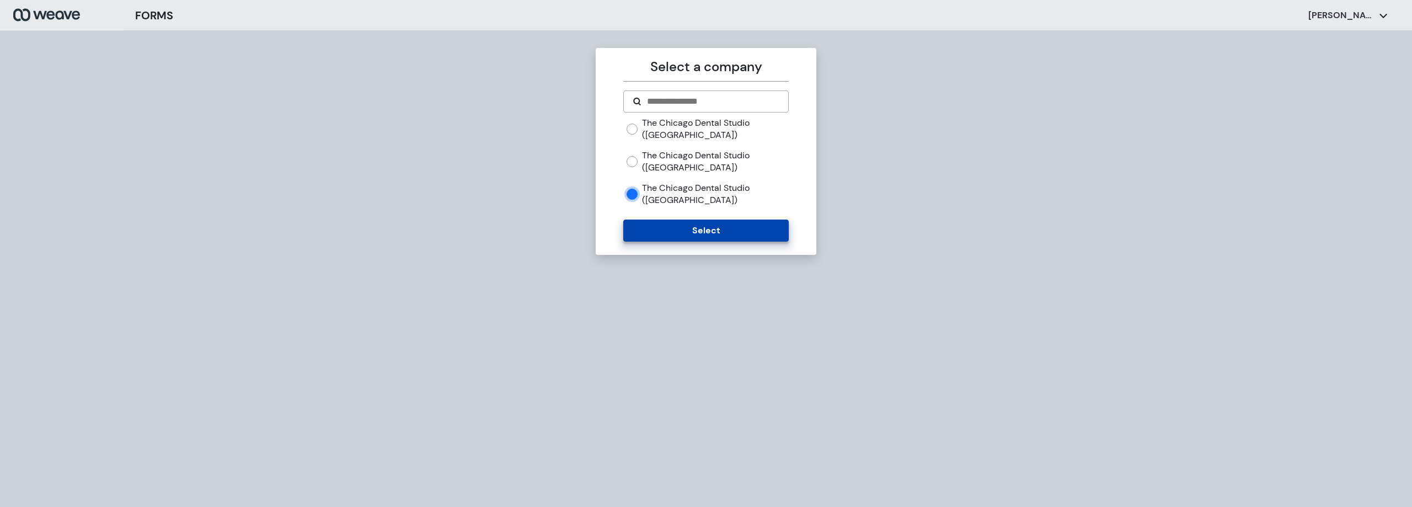  What do you see at coordinates (705, 67) in the screenshot?
I see `p: Select a company` at bounding box center [705, 67].